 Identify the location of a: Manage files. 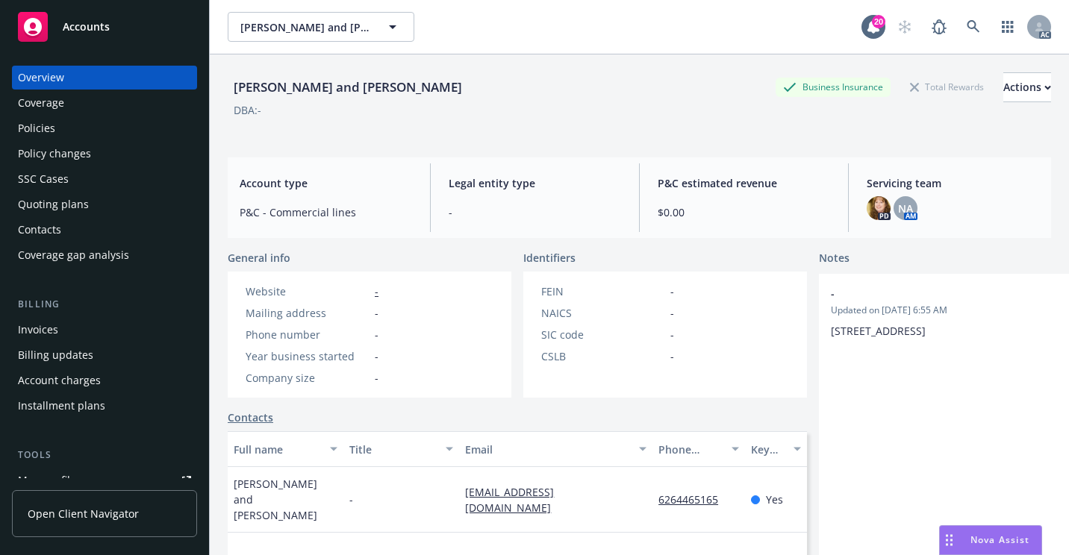
(105, 481).